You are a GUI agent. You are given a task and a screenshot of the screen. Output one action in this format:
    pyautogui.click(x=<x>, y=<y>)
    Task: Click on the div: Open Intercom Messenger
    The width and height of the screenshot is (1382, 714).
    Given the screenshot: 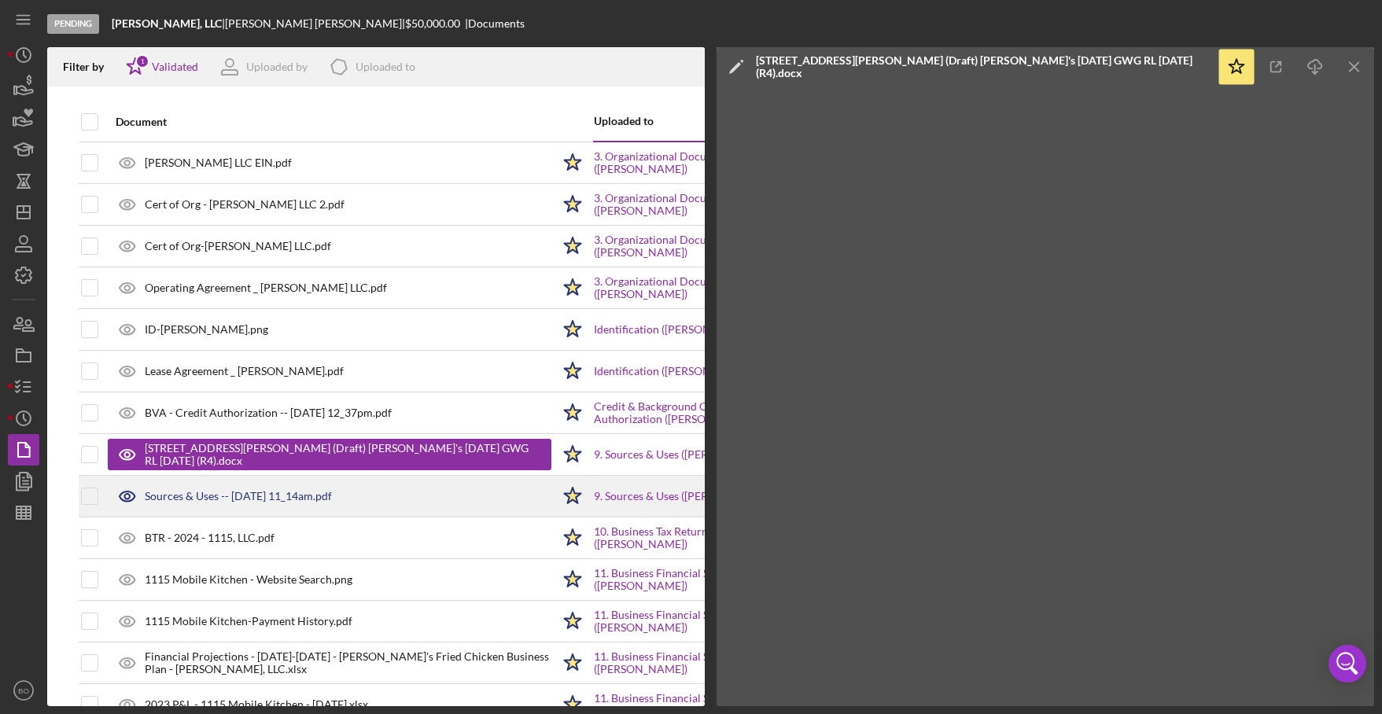 What is the action you would take?
    pyautogui.click(x=1348, y=664)
    